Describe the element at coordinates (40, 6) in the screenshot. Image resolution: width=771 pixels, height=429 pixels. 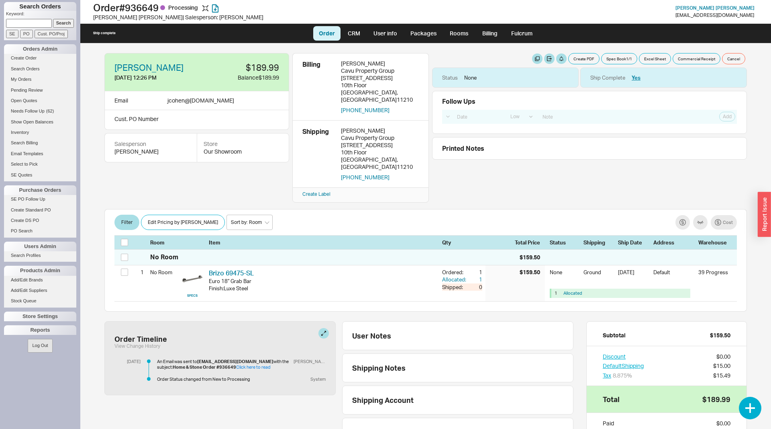
I see `h1: Search Orders` at that location.